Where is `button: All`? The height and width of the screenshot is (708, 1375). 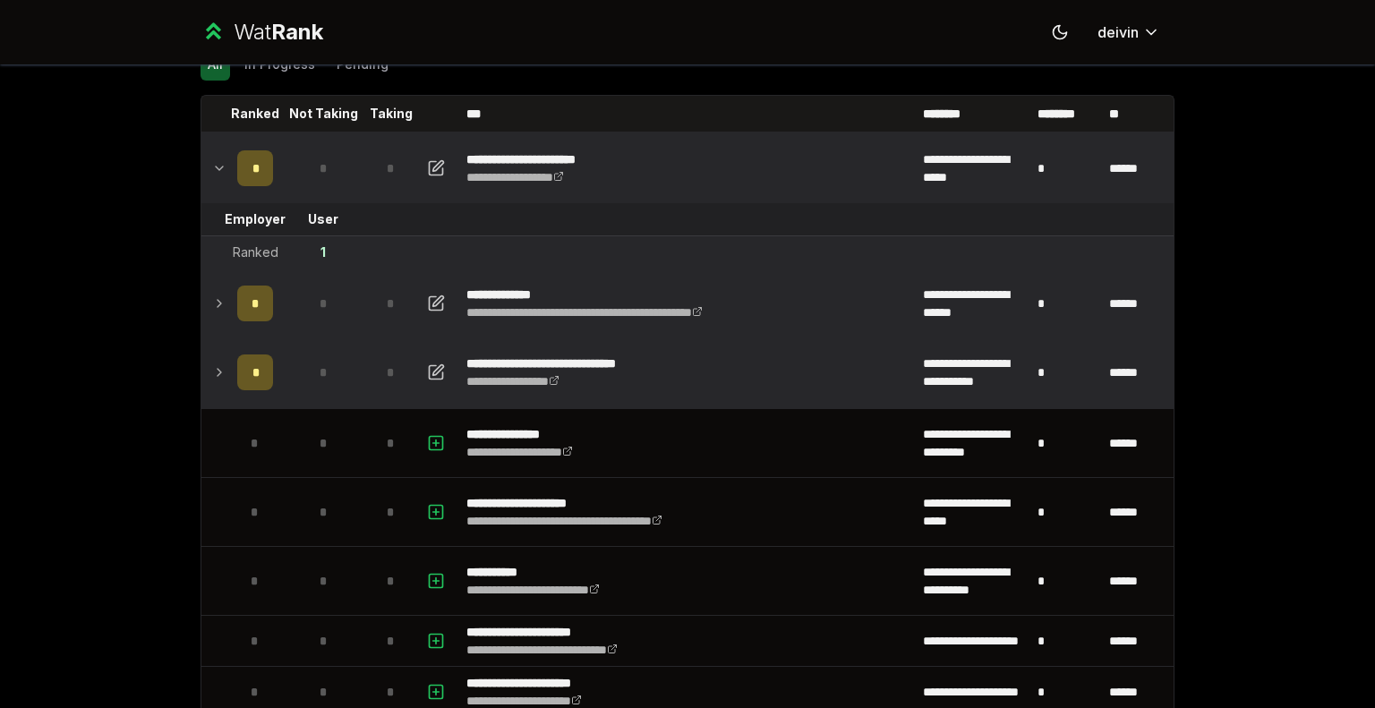 button: All is located at coordinates (215, 64).